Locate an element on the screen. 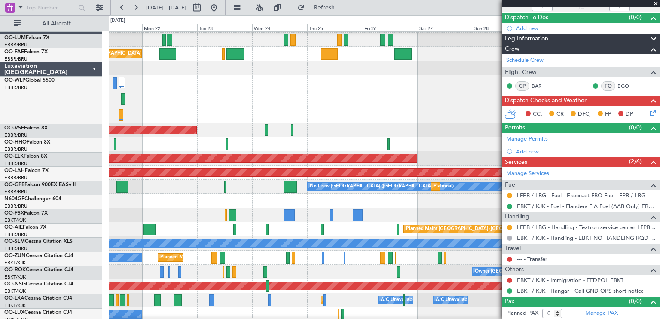 The height and width of the screenshot is (319, 660). span: FP is located at coordinates (608, 114).